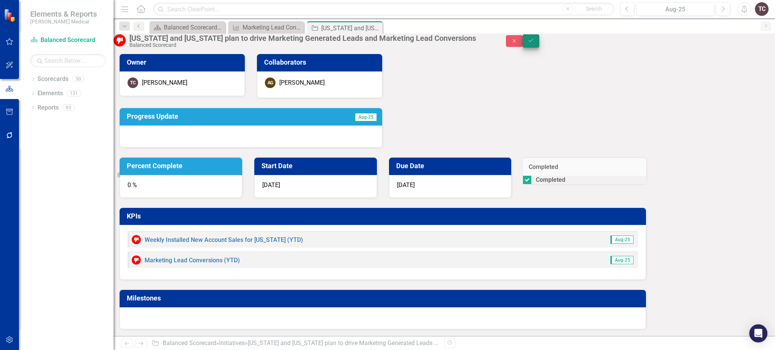 Image resolution: width=775 pixels, height=350 pixels. I want to click on h3: Due Date, so click(451, 166).